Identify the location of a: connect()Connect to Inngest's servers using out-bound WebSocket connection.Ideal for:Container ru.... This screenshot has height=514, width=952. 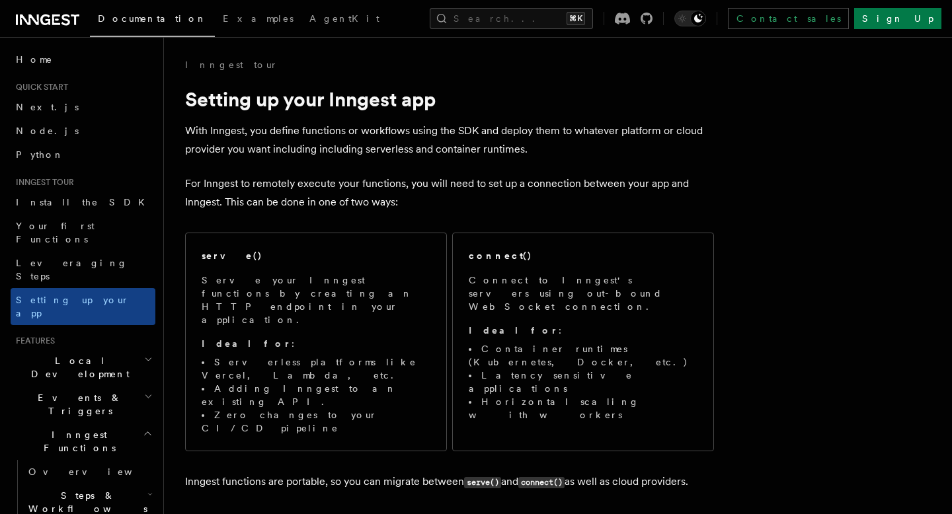
(583, 342).